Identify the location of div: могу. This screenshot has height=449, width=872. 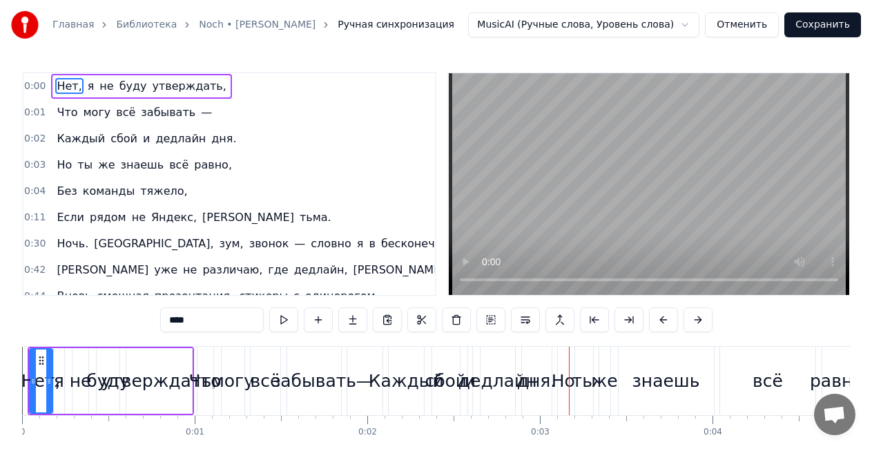
(233, 381).